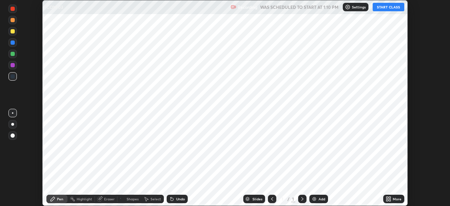 This screenshot has width=450, height=206. What do you see at coordinates (109, 199) in the screenshot?
I see `div: Eraser` at bounding box center [109, 199].